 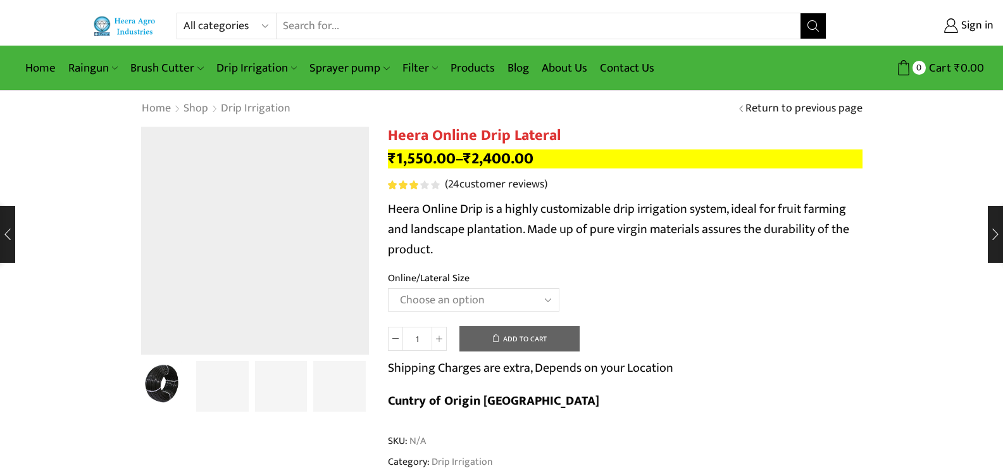 I want to click on p: Heera Online Drip is a highly customizable drip irrigation system, ideal for fruit farming and la..., so click(x=625, y=229).